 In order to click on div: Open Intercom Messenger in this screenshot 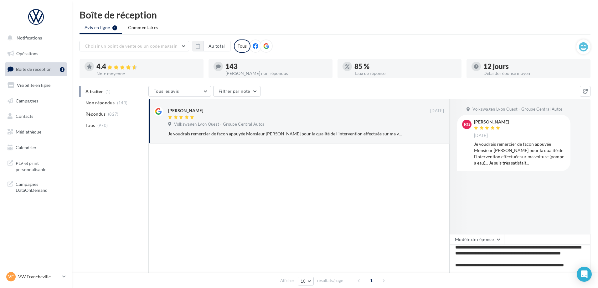, I will do `click(584, 274)`.